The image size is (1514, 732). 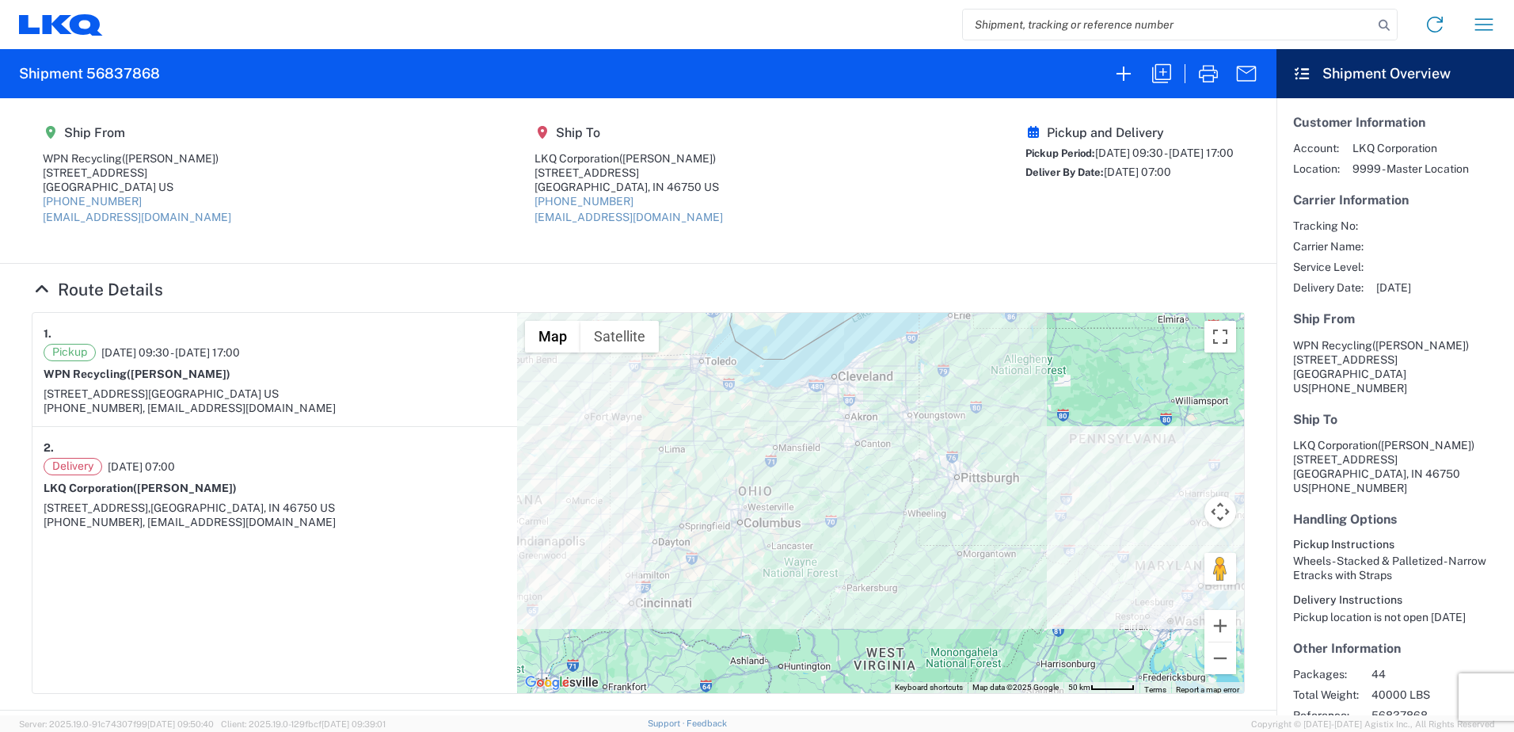 What do you see at coordinates (1079, 687) in the screenshot?
I see `span: 50 km` at bounding box center [1079, 687].